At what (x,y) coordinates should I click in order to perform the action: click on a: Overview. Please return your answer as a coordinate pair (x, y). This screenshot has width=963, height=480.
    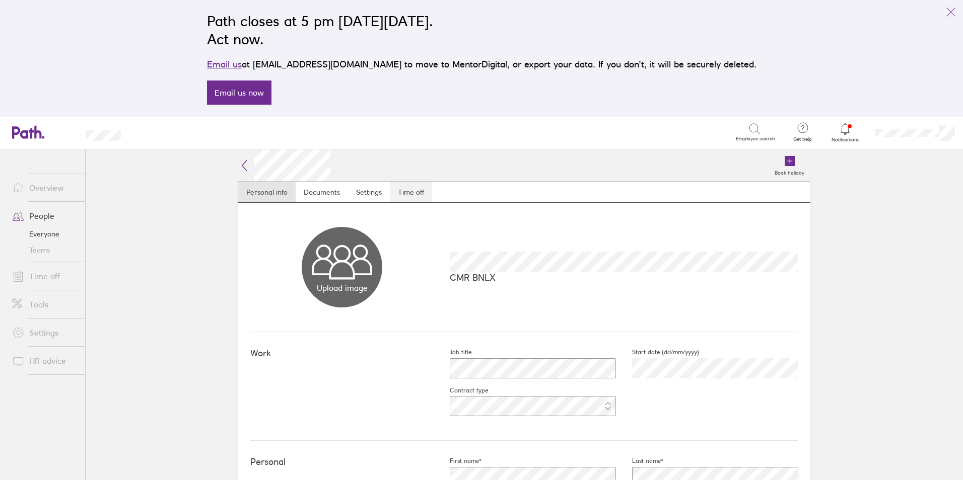
    Looking at the image, I should click on (44, 188).